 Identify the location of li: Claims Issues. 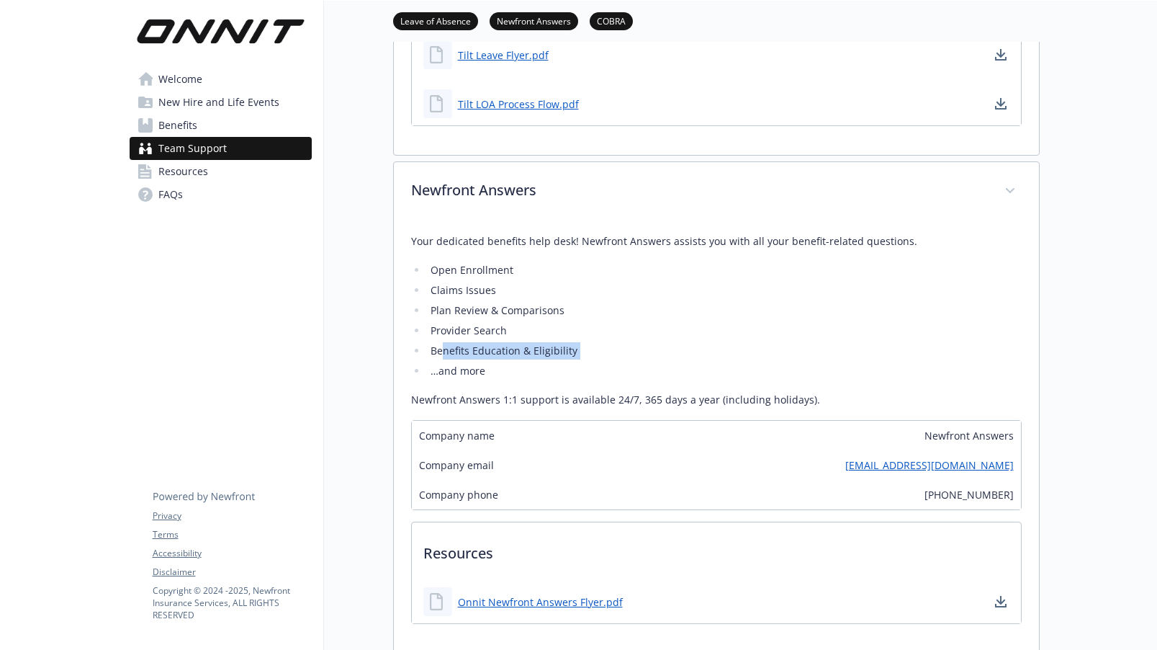
(725, 290).